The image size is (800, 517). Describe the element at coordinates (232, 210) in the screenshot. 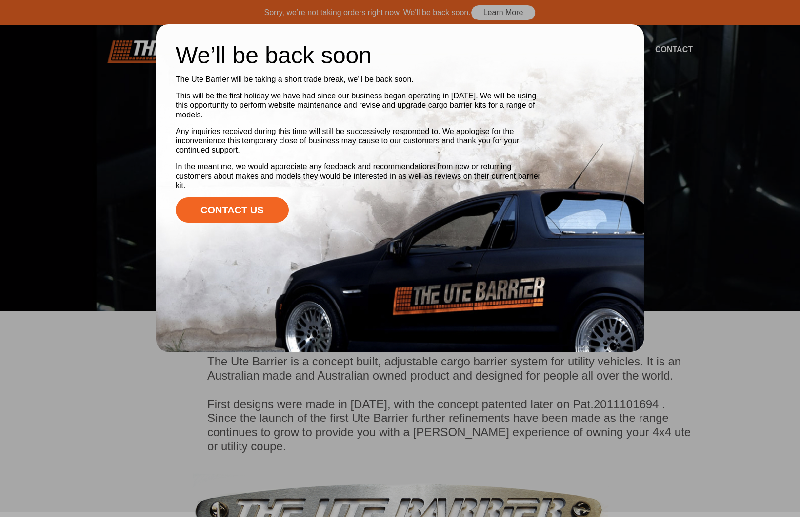

I see `a: Contact Us` at that location.